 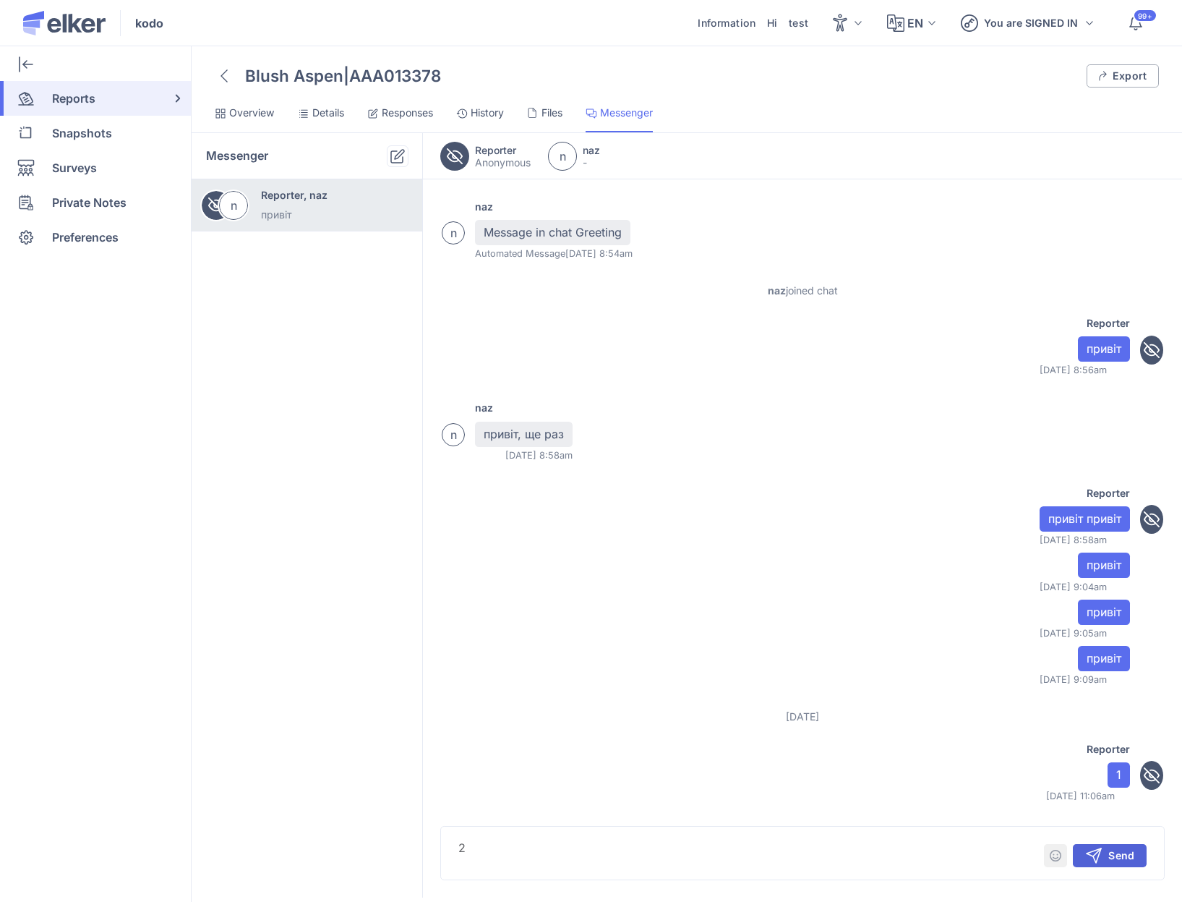 What do you see at coordinates (330, 195) in the screenshot?
I see `h5: Reporter, naz` at bounding box center [330, 195].